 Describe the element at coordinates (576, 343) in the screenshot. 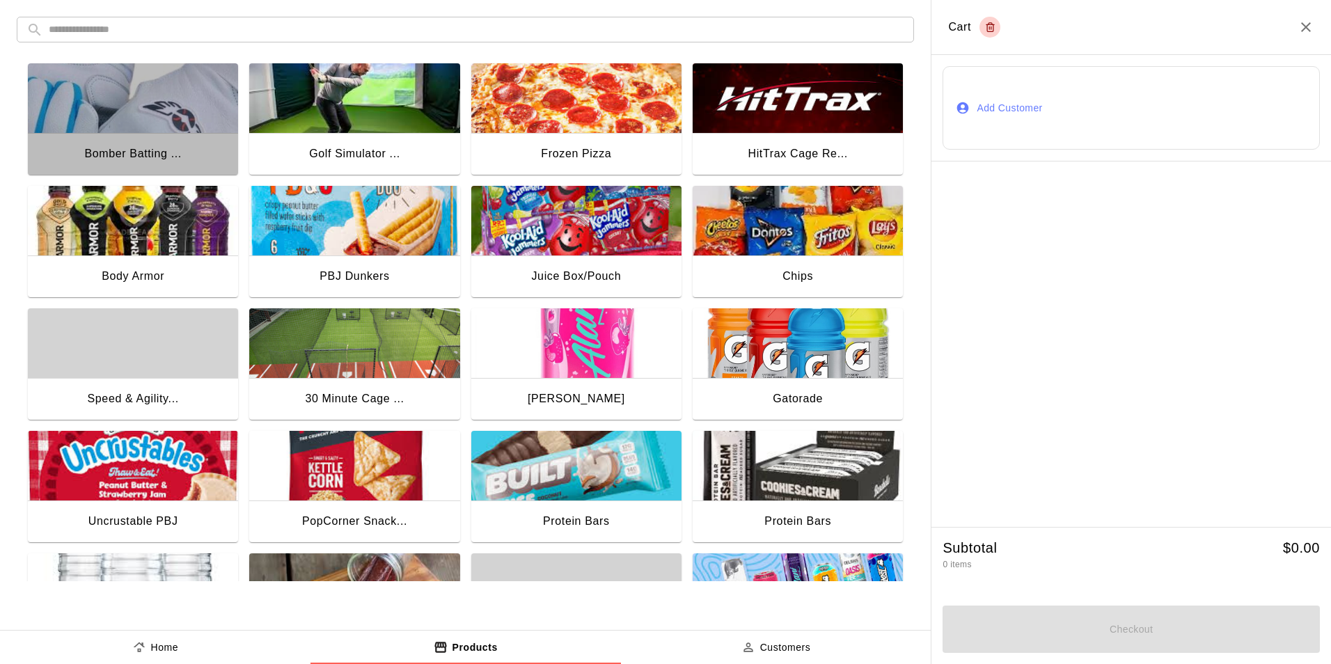

I see `img: Alani Drinks` at that location.